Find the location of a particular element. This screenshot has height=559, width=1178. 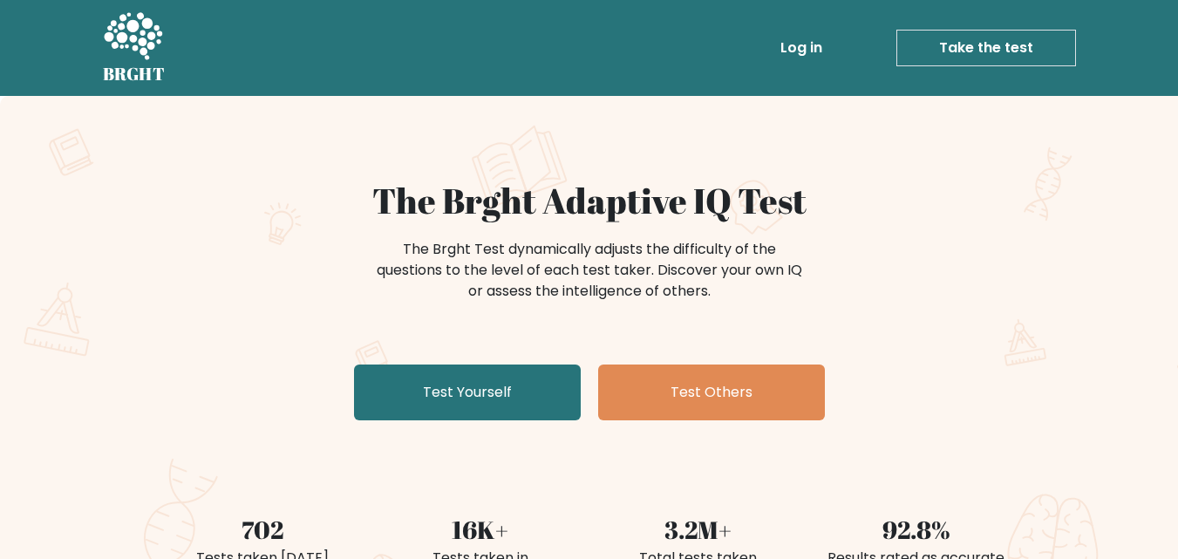

a: Test Yourself is located at coordinates (467, 392).